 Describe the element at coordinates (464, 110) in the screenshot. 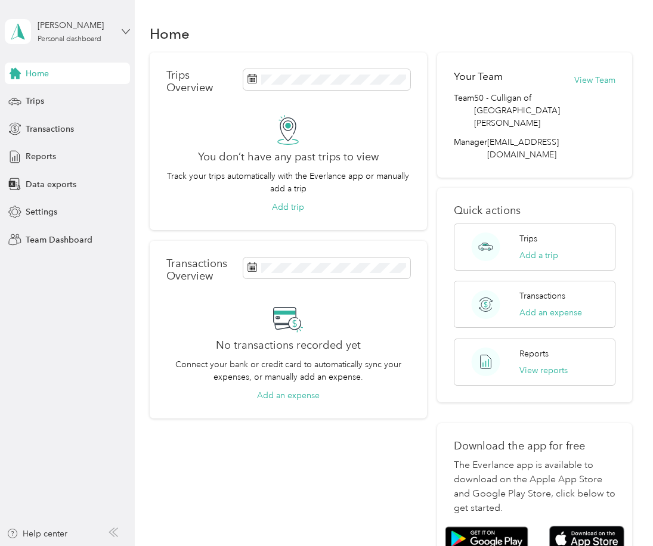

I see `span: Team` at that location.